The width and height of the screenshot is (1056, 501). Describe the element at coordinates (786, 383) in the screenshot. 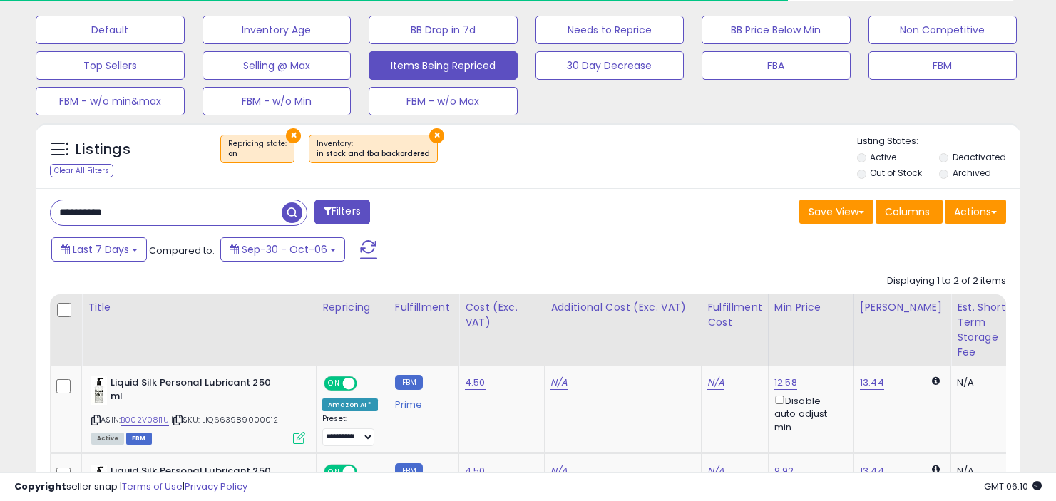

I see `a: 12.58` at that location.